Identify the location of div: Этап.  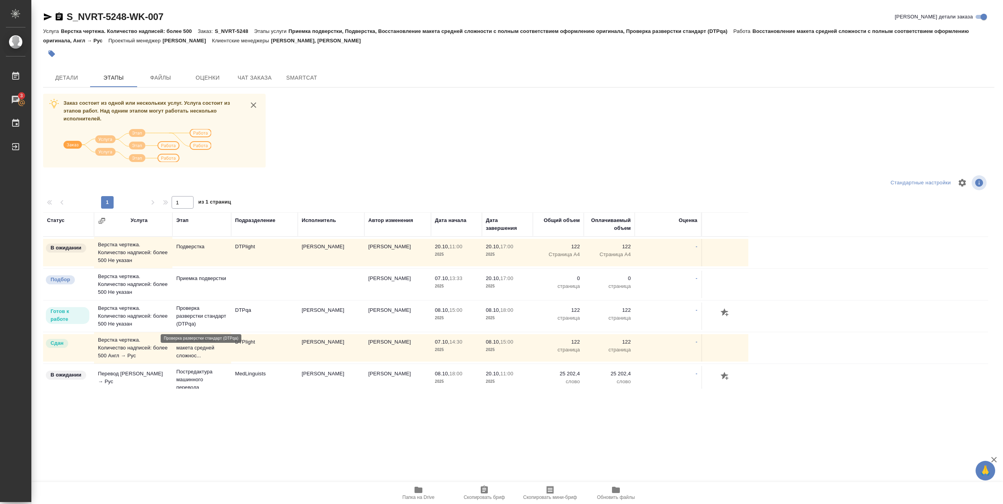
(182, 220).